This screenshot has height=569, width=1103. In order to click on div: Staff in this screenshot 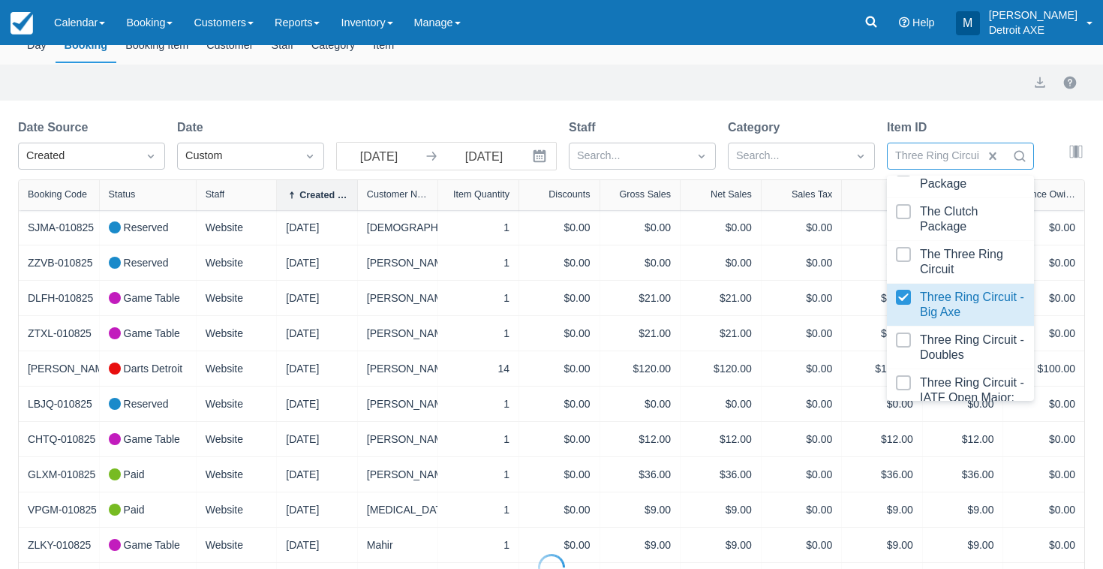, I will do `click(282, 46)`.